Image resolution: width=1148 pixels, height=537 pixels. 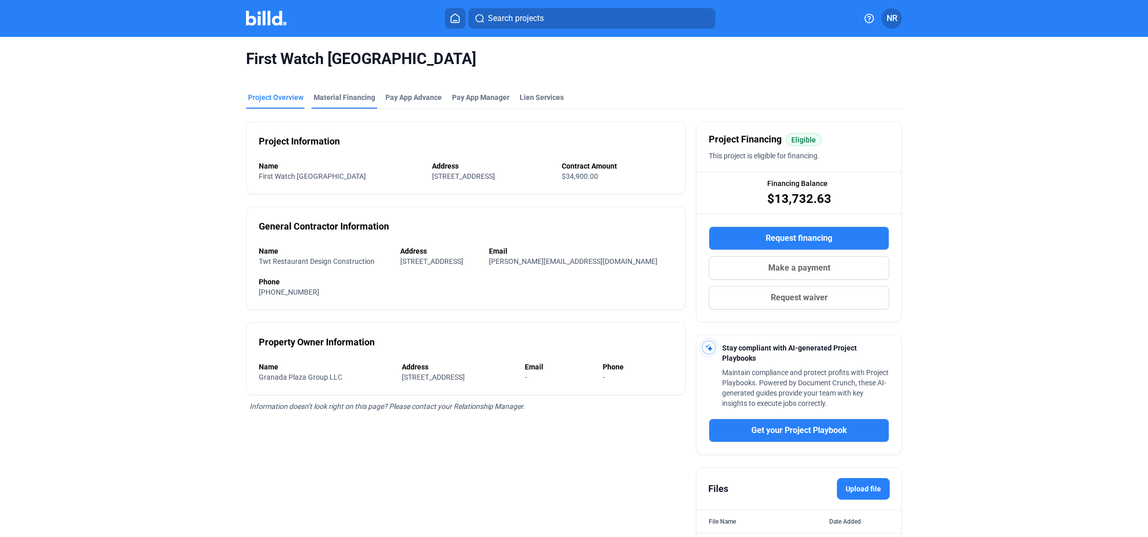 What do you see at coordinates (891, 18) in the screenshot?
I see `span: NR` at bounding box center [891, 18].